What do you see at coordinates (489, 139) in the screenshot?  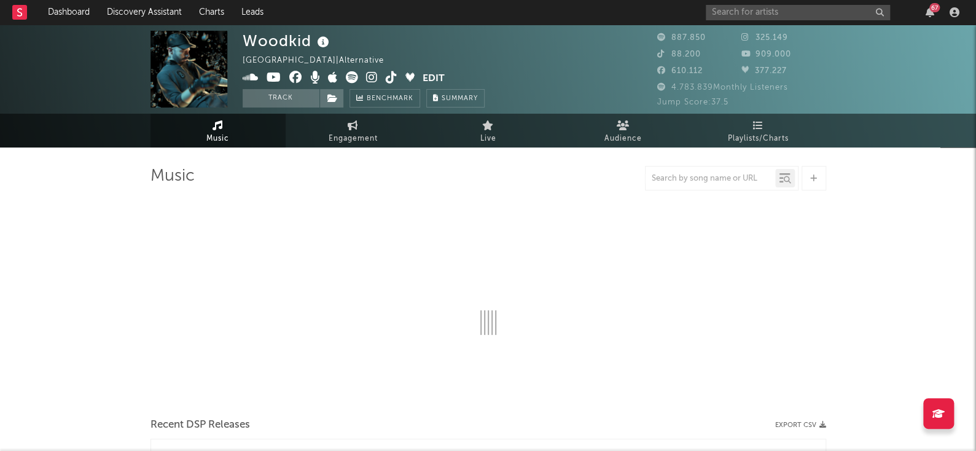 I see `span: Live` at bounding box center [489, 139].